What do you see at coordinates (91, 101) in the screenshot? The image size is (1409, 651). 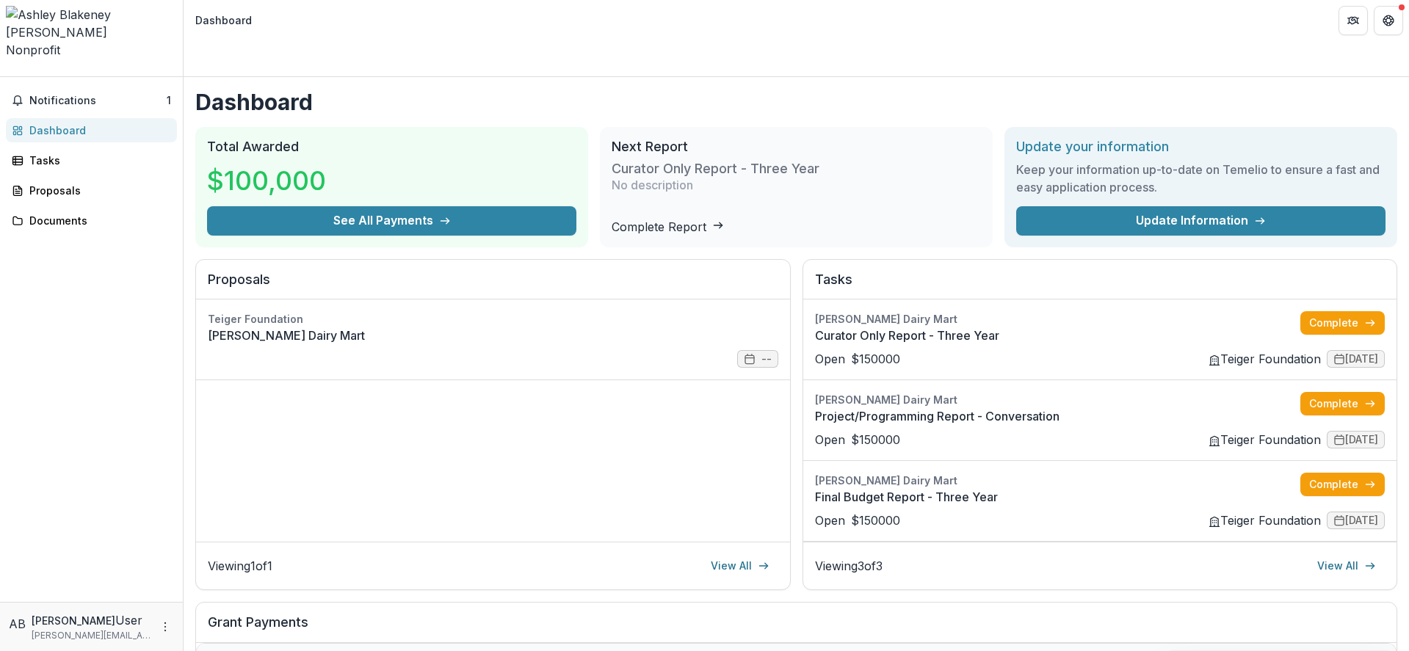 I see `button: Notifications1` at bounding box center [91, 101].